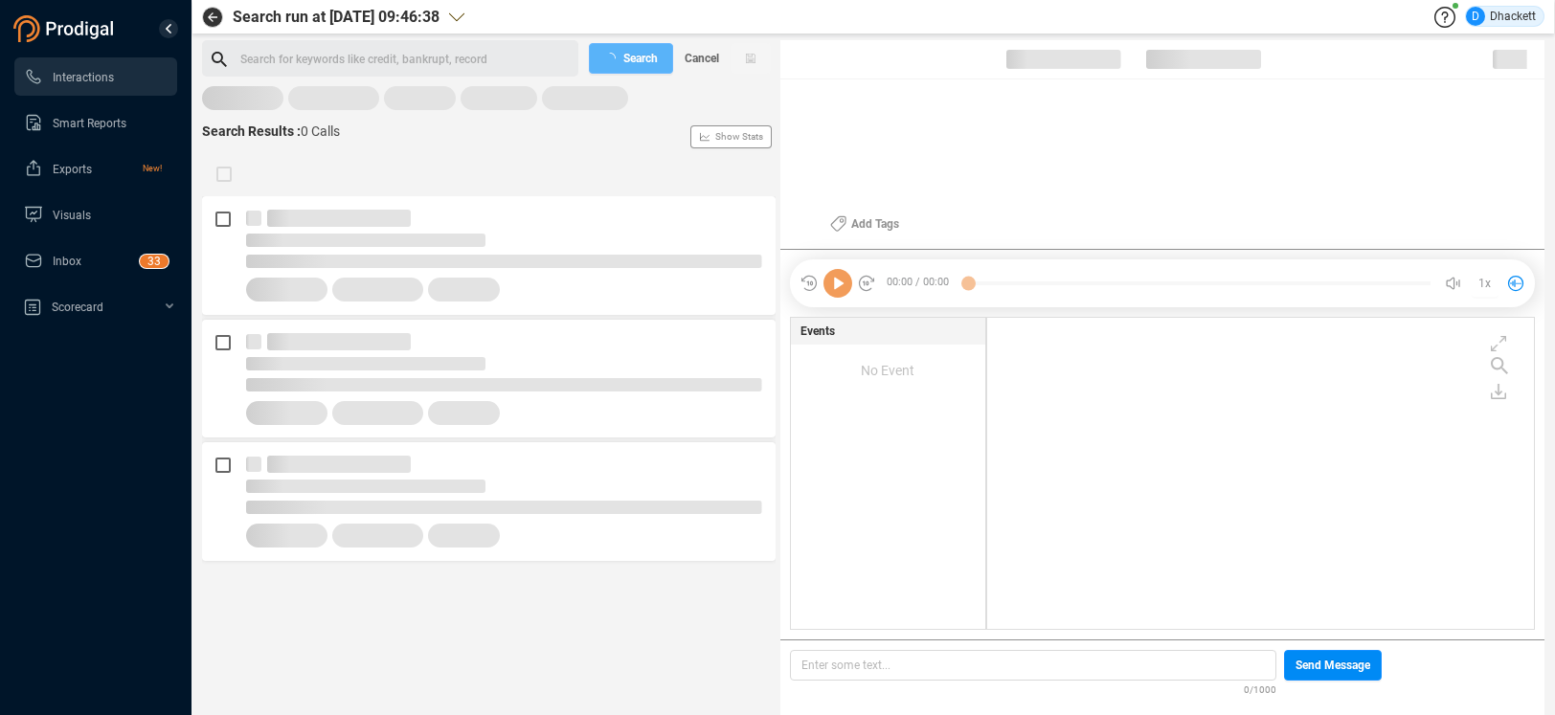 This screenshot has height=715, width=1555. Describe the element at coordinates (1501, 16) in the screenshot. I see `div: Dhackett` at that location.